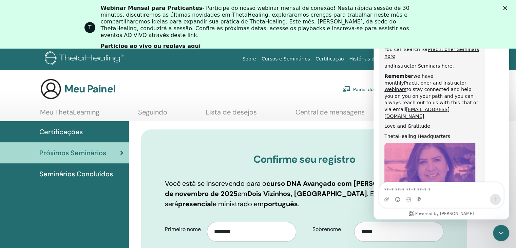 This screenshot has width=516, height=248. What do you see at coordinates (58, 89) in the screenshot?
I see `div: we have monthly to stay connected and help you on you on your path and you can always reach out t...` at bounding box center [58, 89].